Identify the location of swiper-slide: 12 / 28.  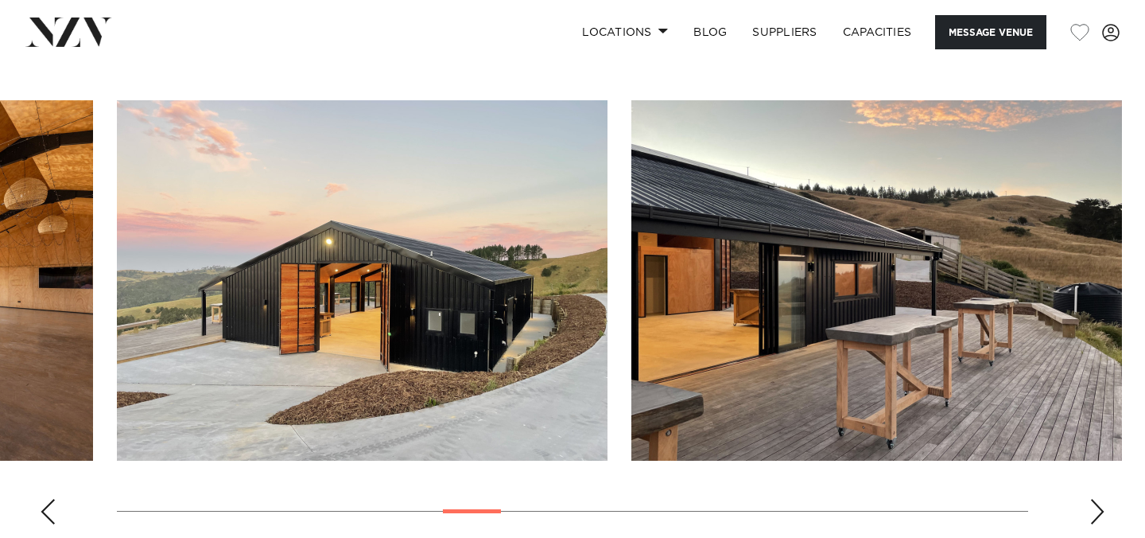
(876, 280).